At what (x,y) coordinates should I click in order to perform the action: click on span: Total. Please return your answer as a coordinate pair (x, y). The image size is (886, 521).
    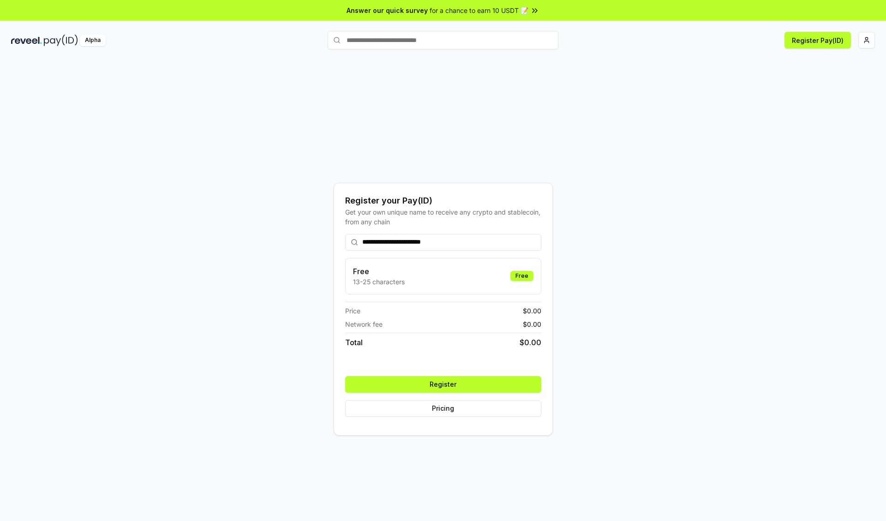
    Looking at the image, I should click on (354, 342).